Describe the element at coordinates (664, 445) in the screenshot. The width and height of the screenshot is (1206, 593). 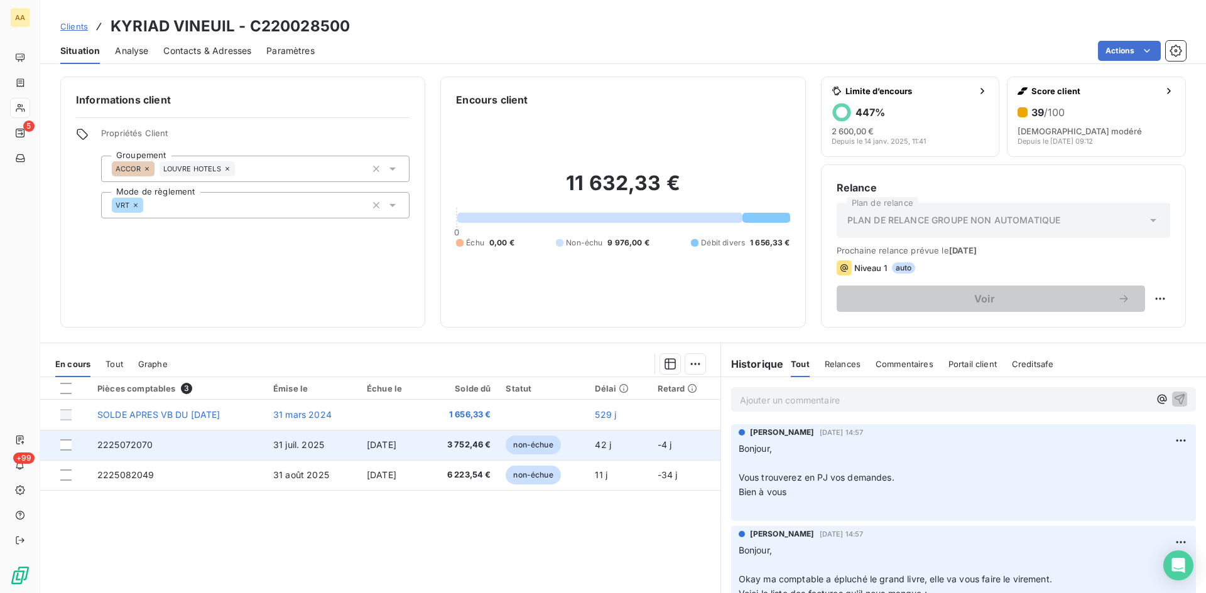
I see `span: -4 j` at that location.